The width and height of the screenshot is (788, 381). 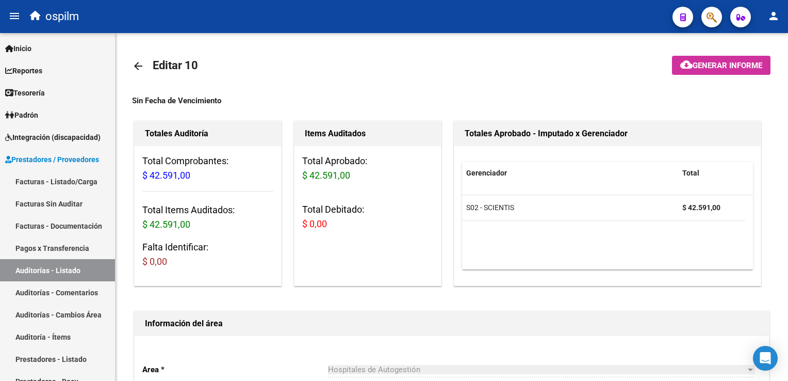 I want to click on mat-icon: menu, so click(x=14, y=16).